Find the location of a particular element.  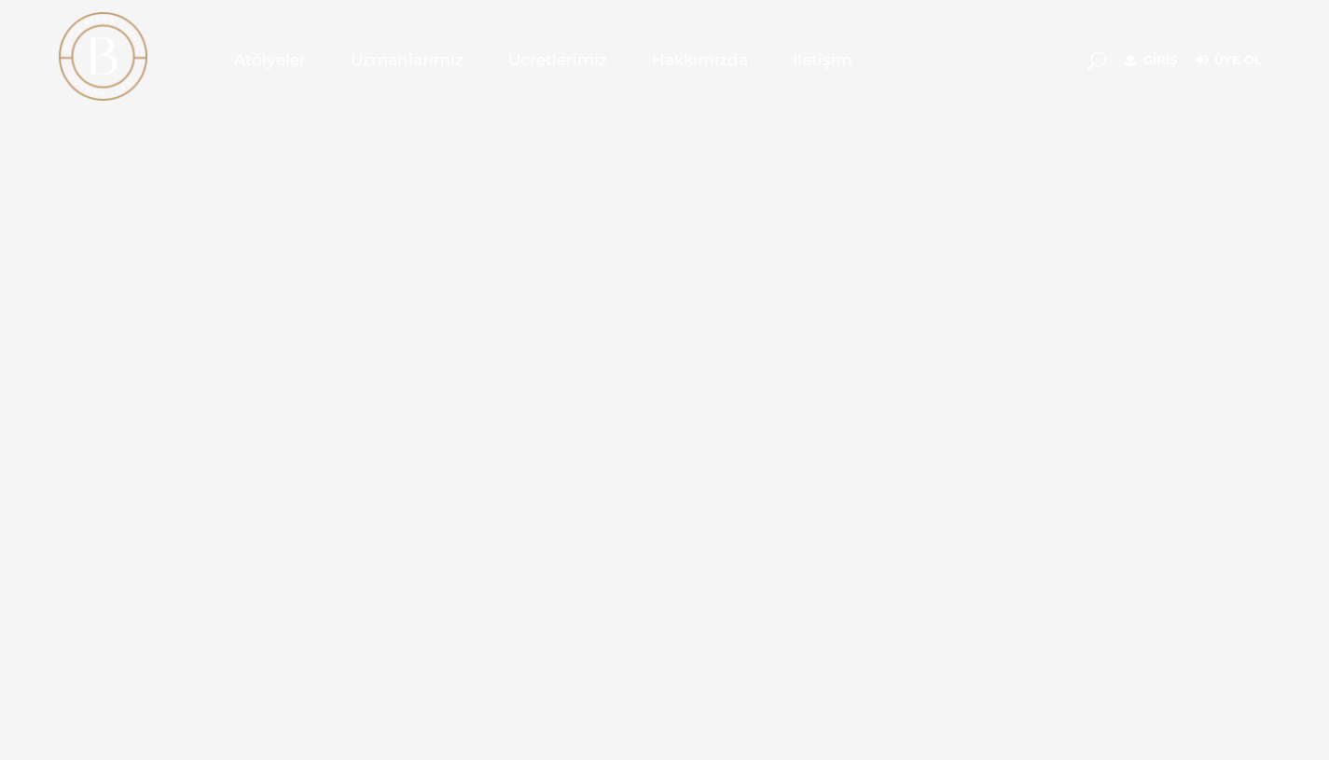

a: Üye Ol is located at coordinates (1228, 61).